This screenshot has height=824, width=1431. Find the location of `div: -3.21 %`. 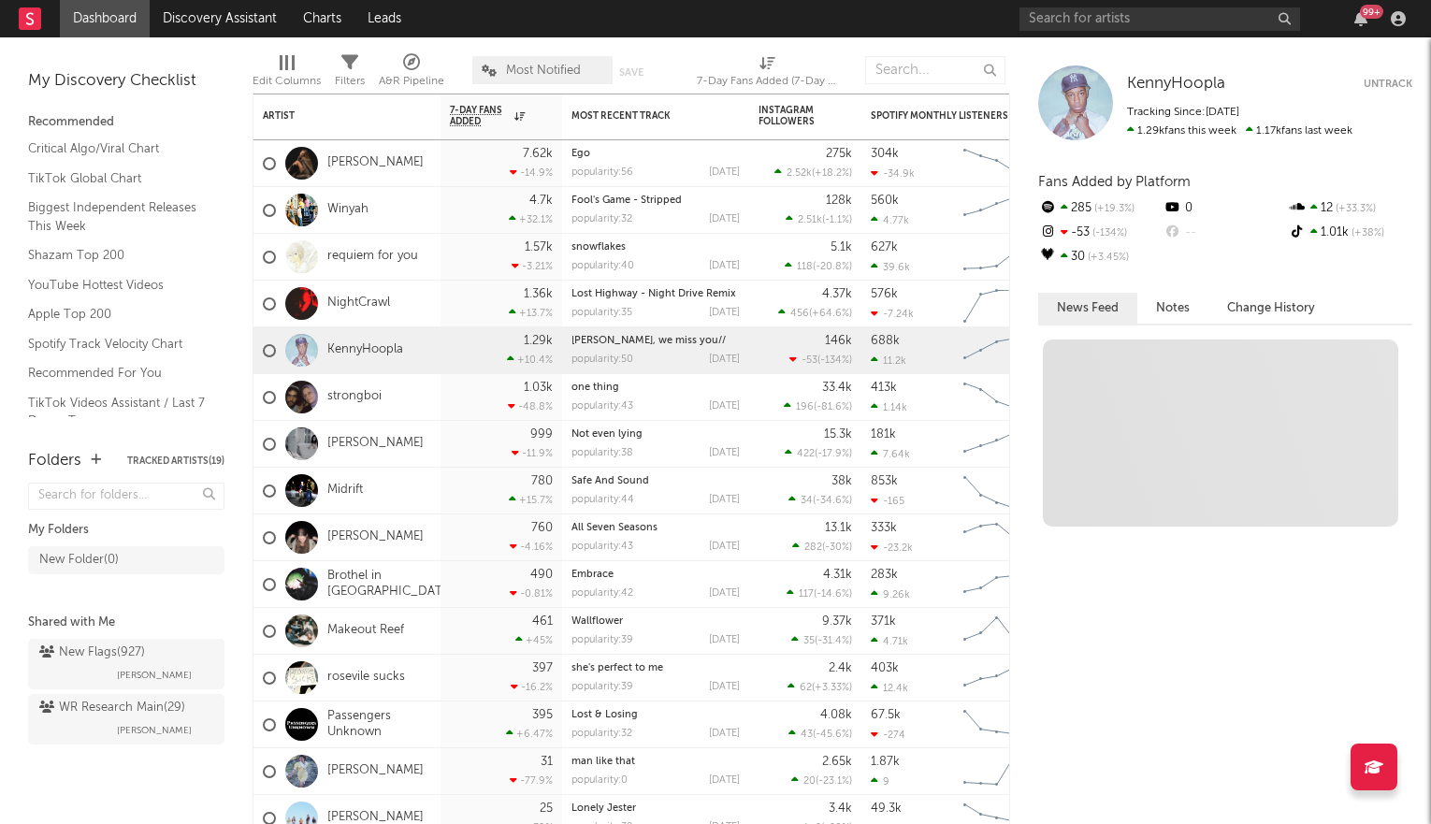

div: -3.21 % is located at coordinates (532, 266).